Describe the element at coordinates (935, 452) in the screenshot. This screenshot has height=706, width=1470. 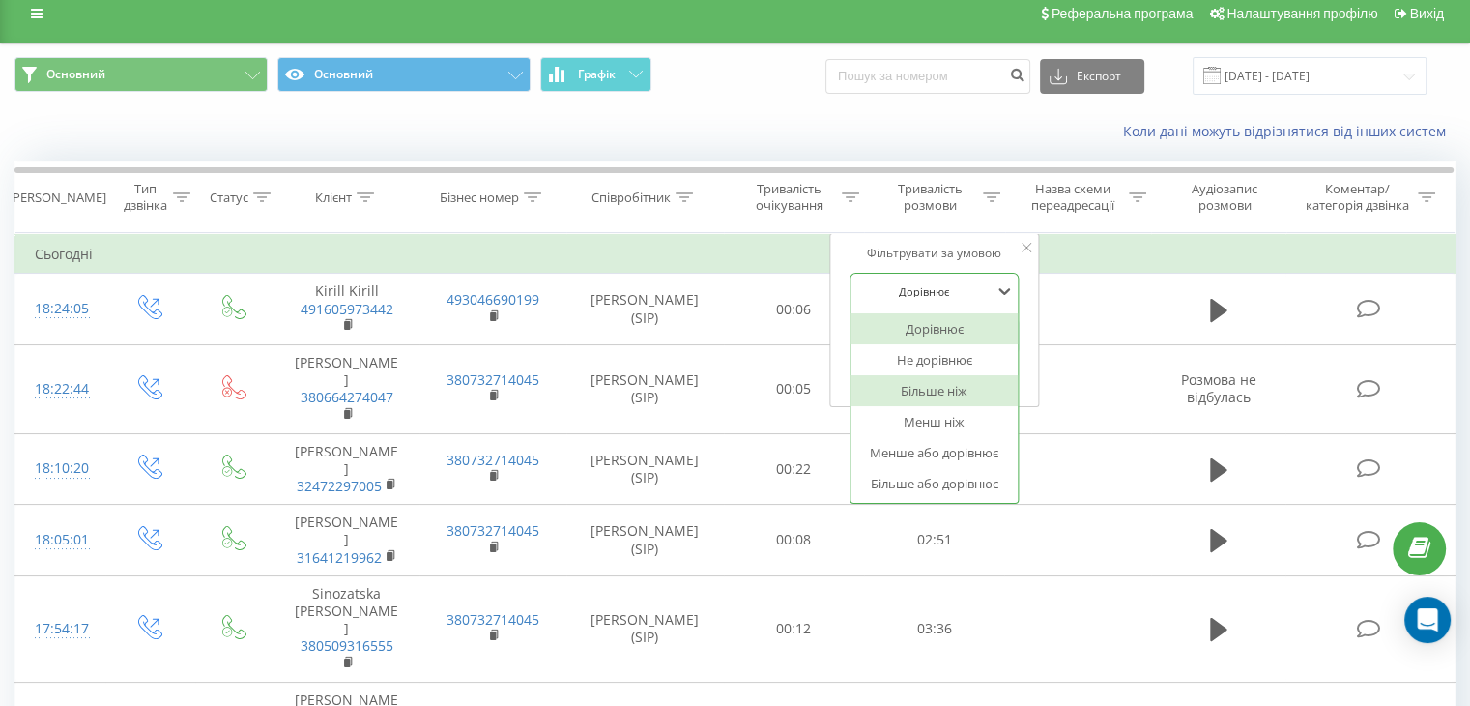
I see `div: Менше або дорівнює` at that location.